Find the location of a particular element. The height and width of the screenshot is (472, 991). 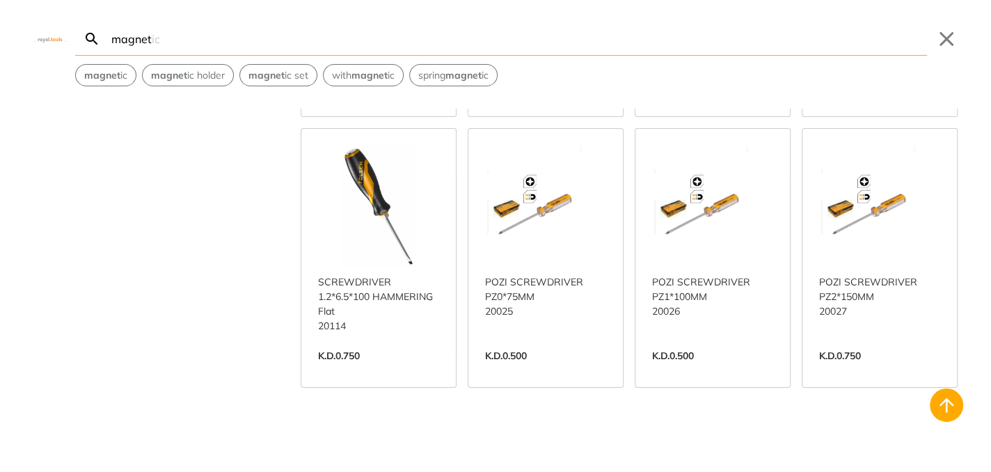

div: Suggestion: magnetic is located at coordinates (106, 75).